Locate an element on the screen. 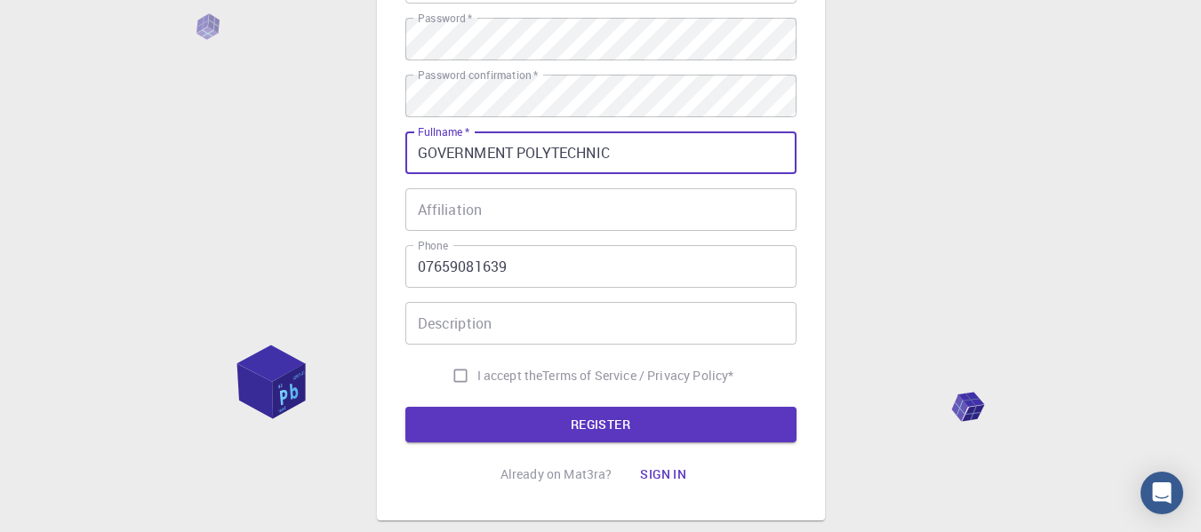 The width and height of the screenshot is (1201, 532). button: REGISTER is located at coordinates (601, 425).